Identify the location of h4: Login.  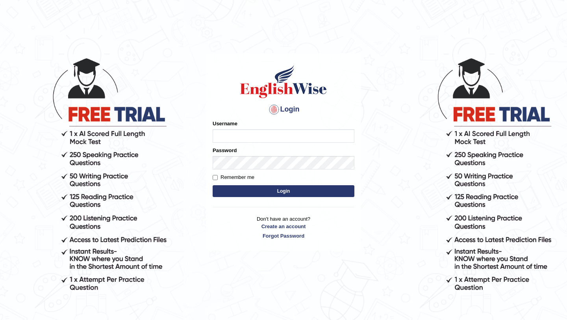
(283, 109).